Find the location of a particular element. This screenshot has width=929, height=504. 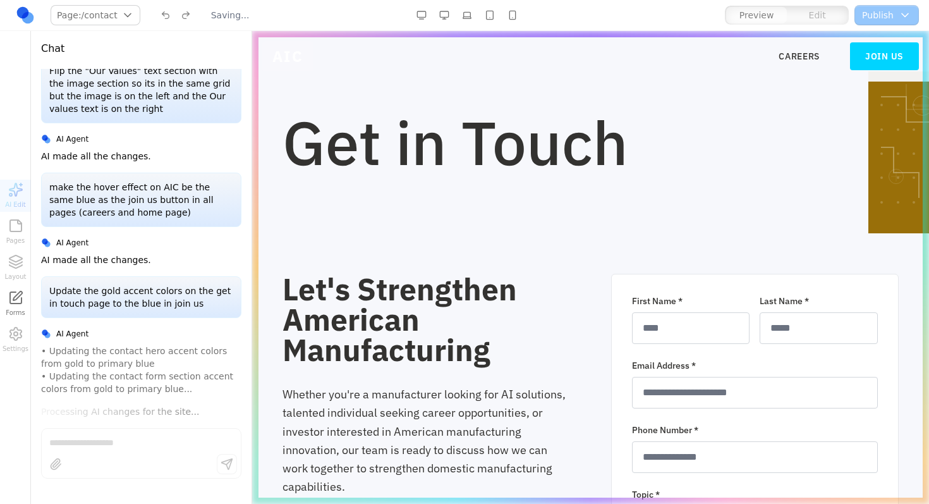

label: Topic * is located at coordinates (503, 463).